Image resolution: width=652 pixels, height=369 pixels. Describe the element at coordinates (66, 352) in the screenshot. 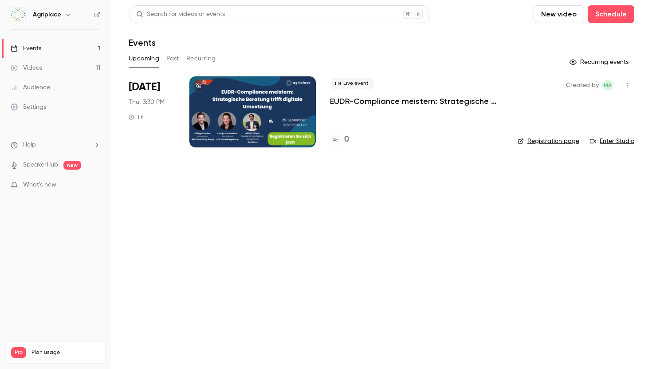

I see `span: Plan usage` at that location.